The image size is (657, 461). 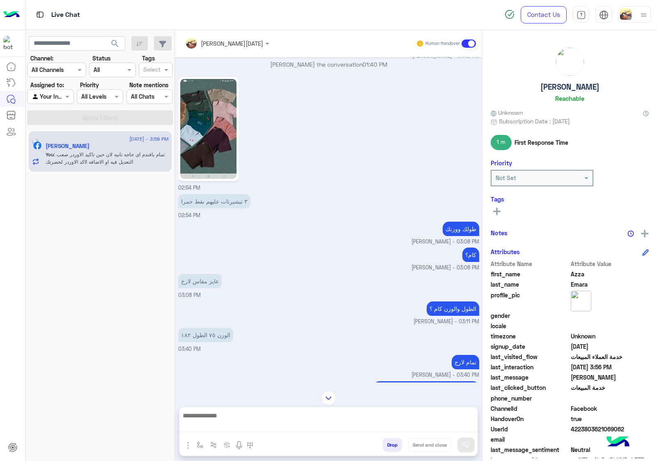 I want to click on img: notes, so click(x=631, y=233).